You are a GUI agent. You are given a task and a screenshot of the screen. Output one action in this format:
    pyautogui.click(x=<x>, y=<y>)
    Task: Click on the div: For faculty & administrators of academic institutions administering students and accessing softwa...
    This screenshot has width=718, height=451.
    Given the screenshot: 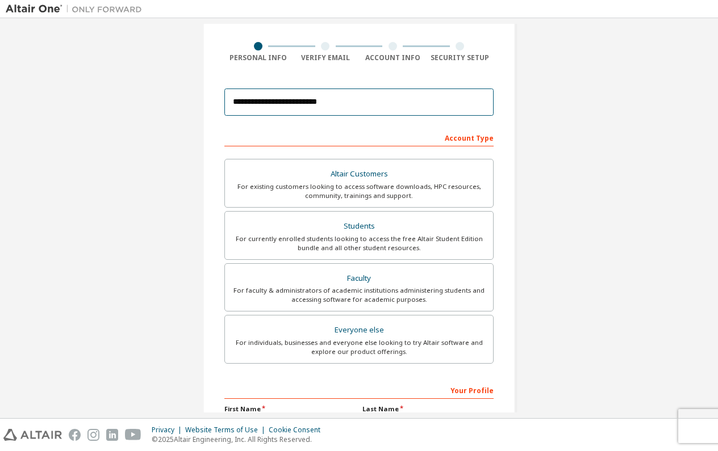 What is the action you would take?
    pyautogui.click(x=359, y=295)
    